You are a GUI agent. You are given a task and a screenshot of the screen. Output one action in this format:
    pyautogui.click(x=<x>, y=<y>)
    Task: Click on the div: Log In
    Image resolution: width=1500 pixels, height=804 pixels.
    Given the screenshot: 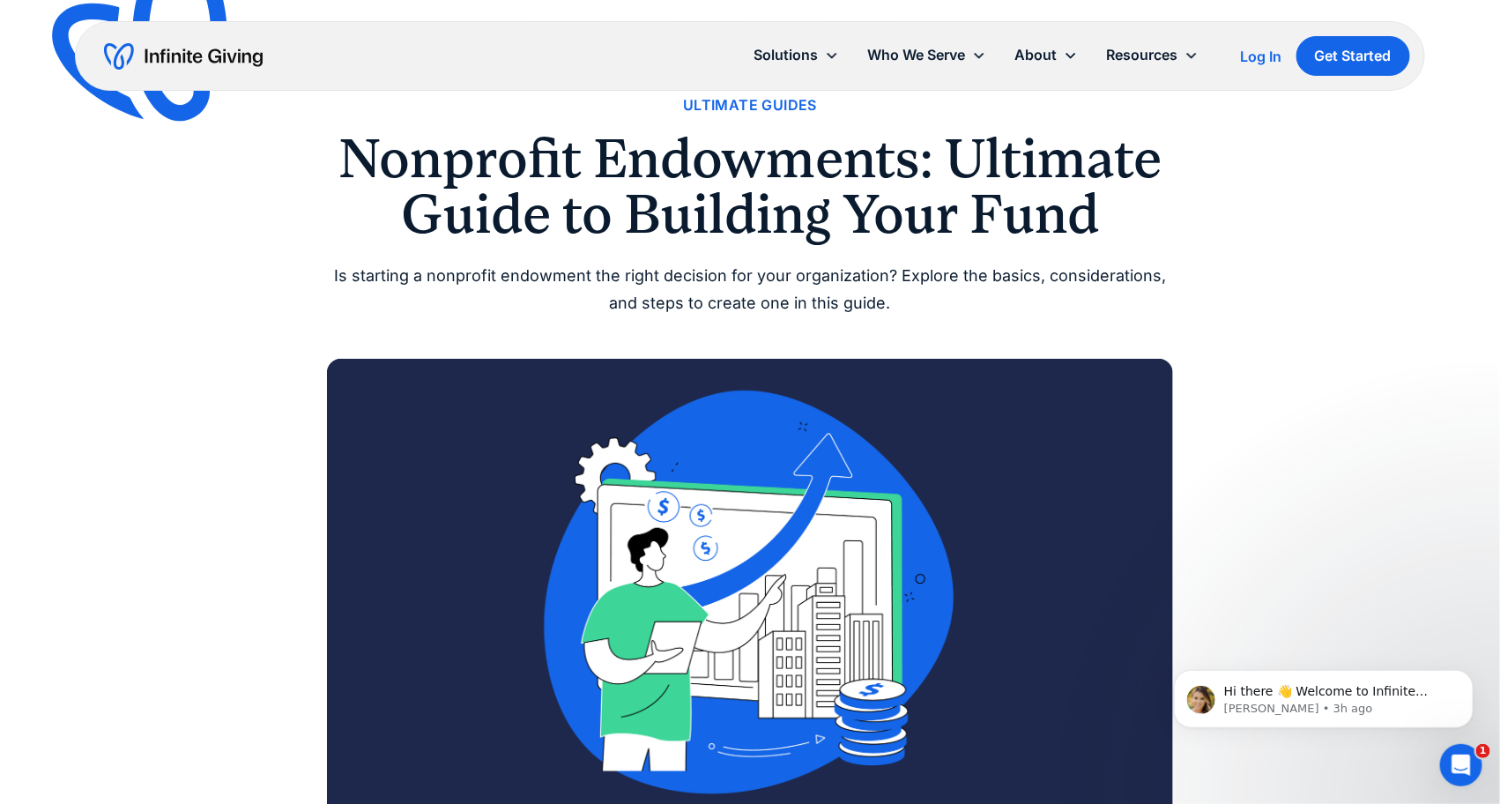 What is the action you would take?
    pyautogui.click(x=1261, y=56)
    